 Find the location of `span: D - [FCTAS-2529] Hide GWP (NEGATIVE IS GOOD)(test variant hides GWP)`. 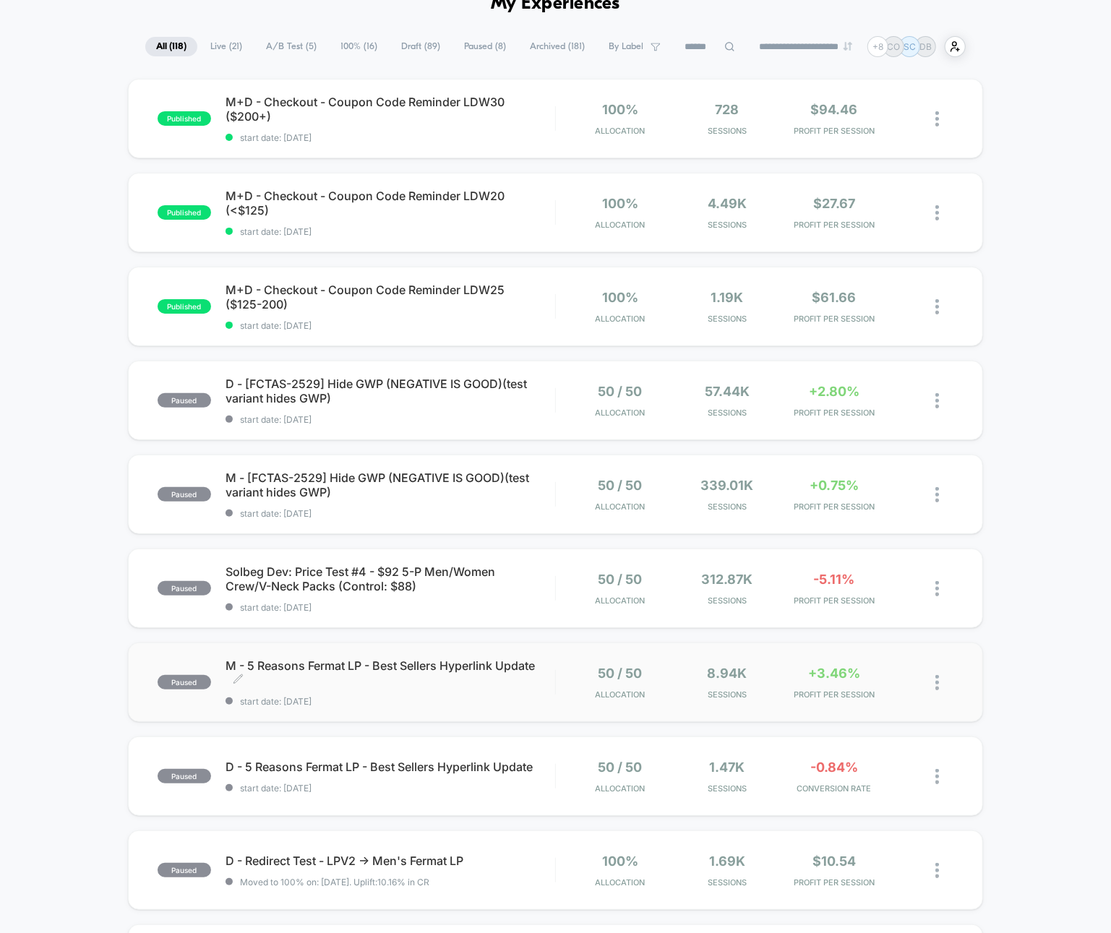

span: D - [FCTAS-2529] Hide GWP (NEGATIVE IS GOOD)(test variant hides GWP) is located at coordinates (390, 391).